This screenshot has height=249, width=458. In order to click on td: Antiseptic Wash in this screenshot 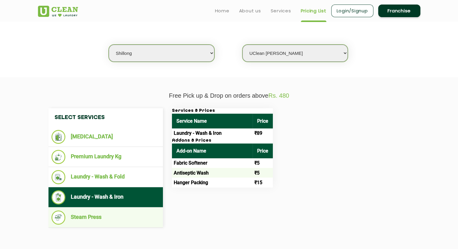, I will do `click(212, 172)`.